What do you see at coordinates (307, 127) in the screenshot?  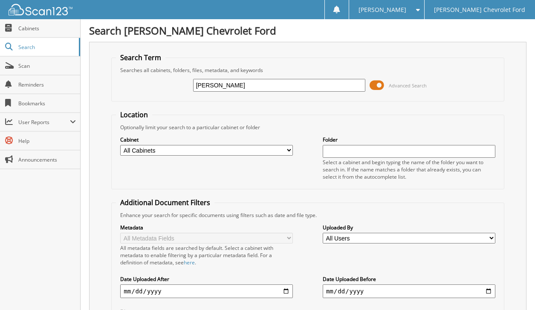 I see `div: Optionally limit your search to a particular cabinet or folder` at bounding box center [307, 127].